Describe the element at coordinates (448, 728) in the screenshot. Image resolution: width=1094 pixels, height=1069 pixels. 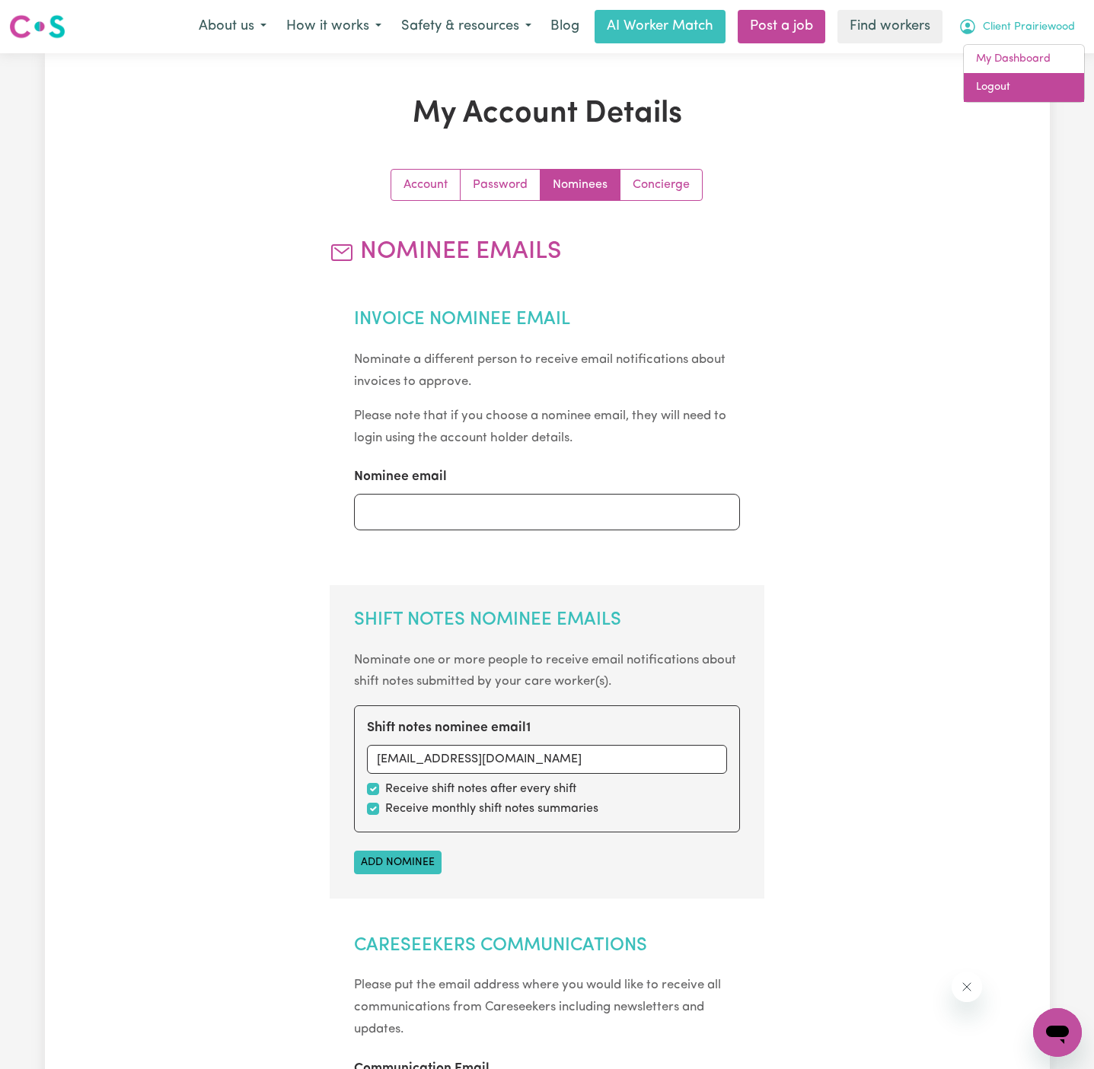
I see `label: Shift notes nominee email 1` at that location.